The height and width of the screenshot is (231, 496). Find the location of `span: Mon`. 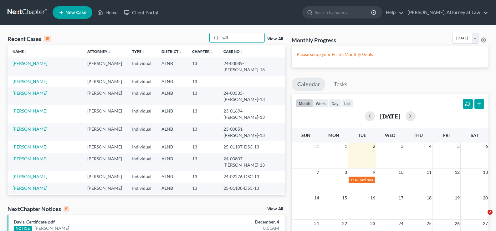

span: Mon is located at coordinates (334, 135).